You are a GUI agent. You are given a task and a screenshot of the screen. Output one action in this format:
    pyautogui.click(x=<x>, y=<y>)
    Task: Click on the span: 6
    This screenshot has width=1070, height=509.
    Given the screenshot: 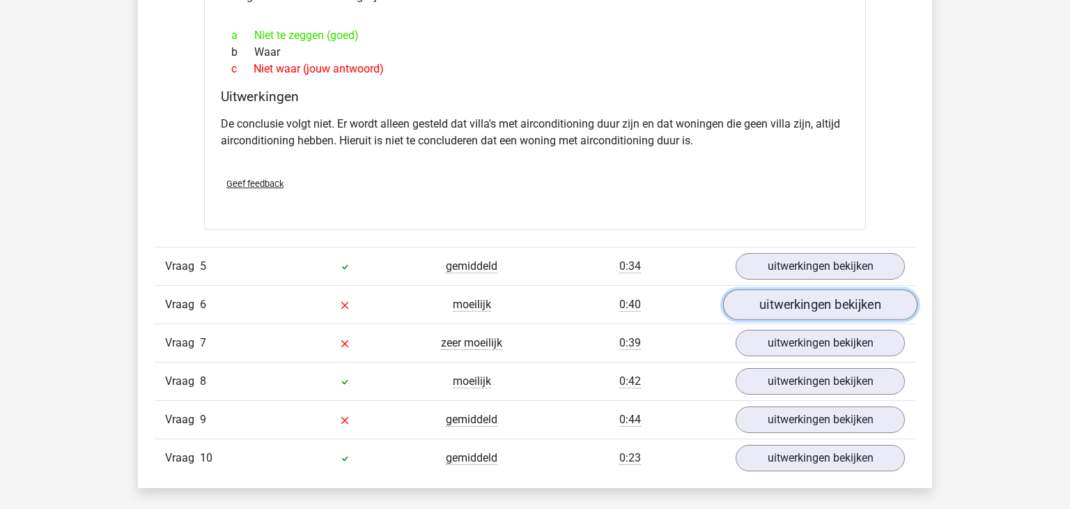 What is the action you would take?
    pyautogui.click(x=203, y=304)
    